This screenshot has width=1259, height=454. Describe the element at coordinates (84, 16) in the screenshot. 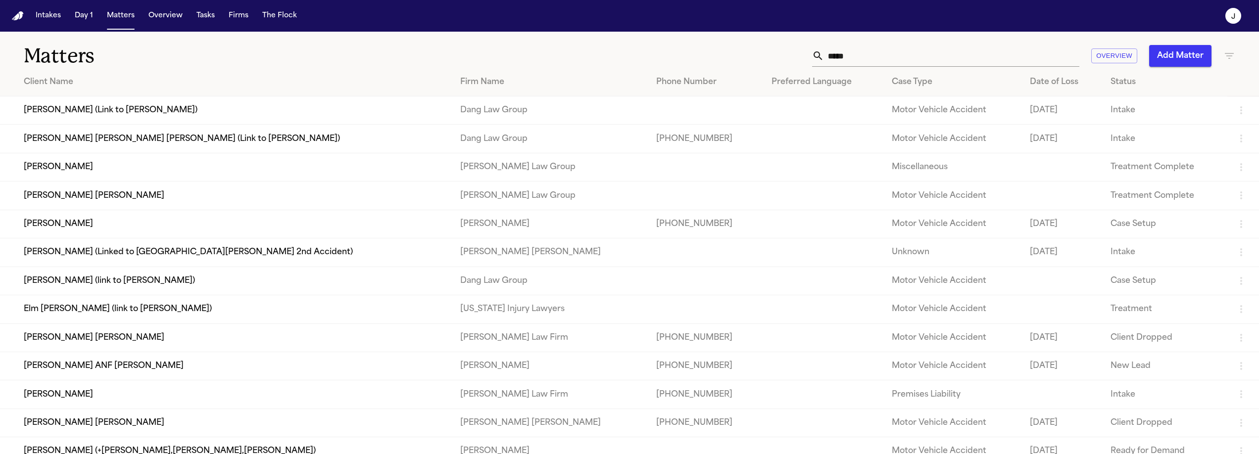

I see `a: Day 1` at that location.